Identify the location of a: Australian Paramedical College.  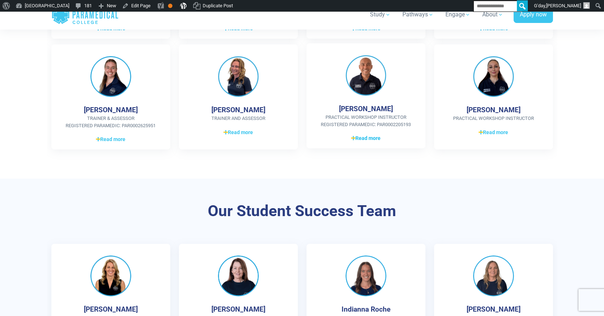
(85, 15).